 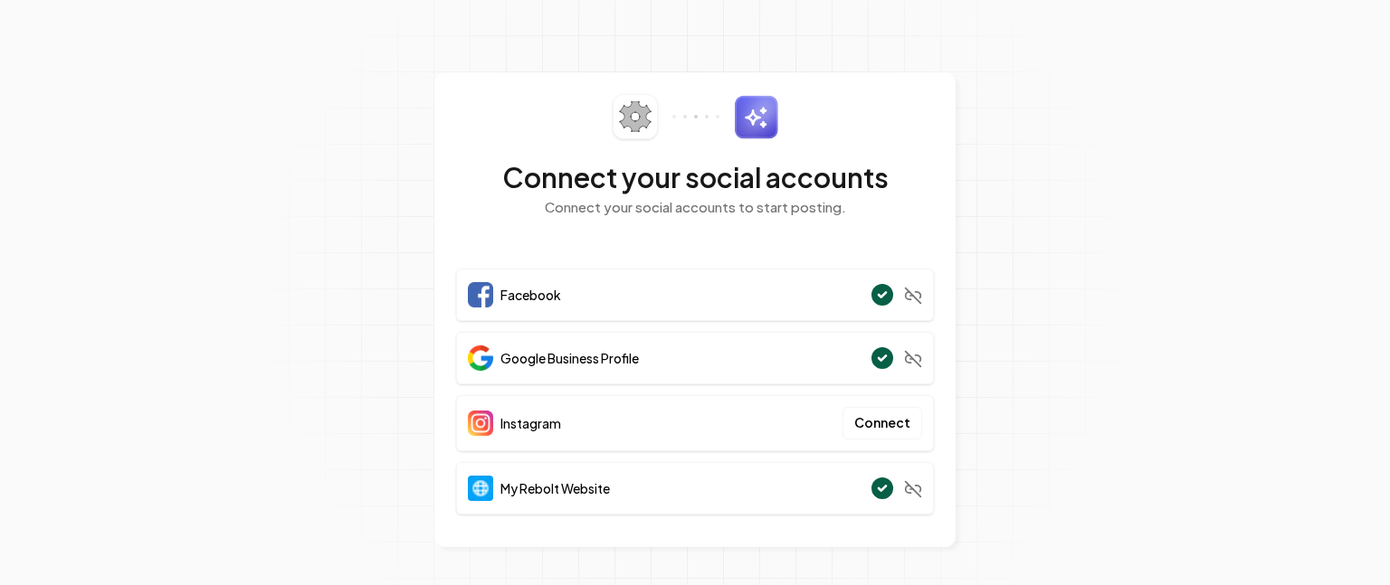 What do you see at coordinates (480, 489) in the screenshot?
I see `img: Website` at bounding box center [480, 489].